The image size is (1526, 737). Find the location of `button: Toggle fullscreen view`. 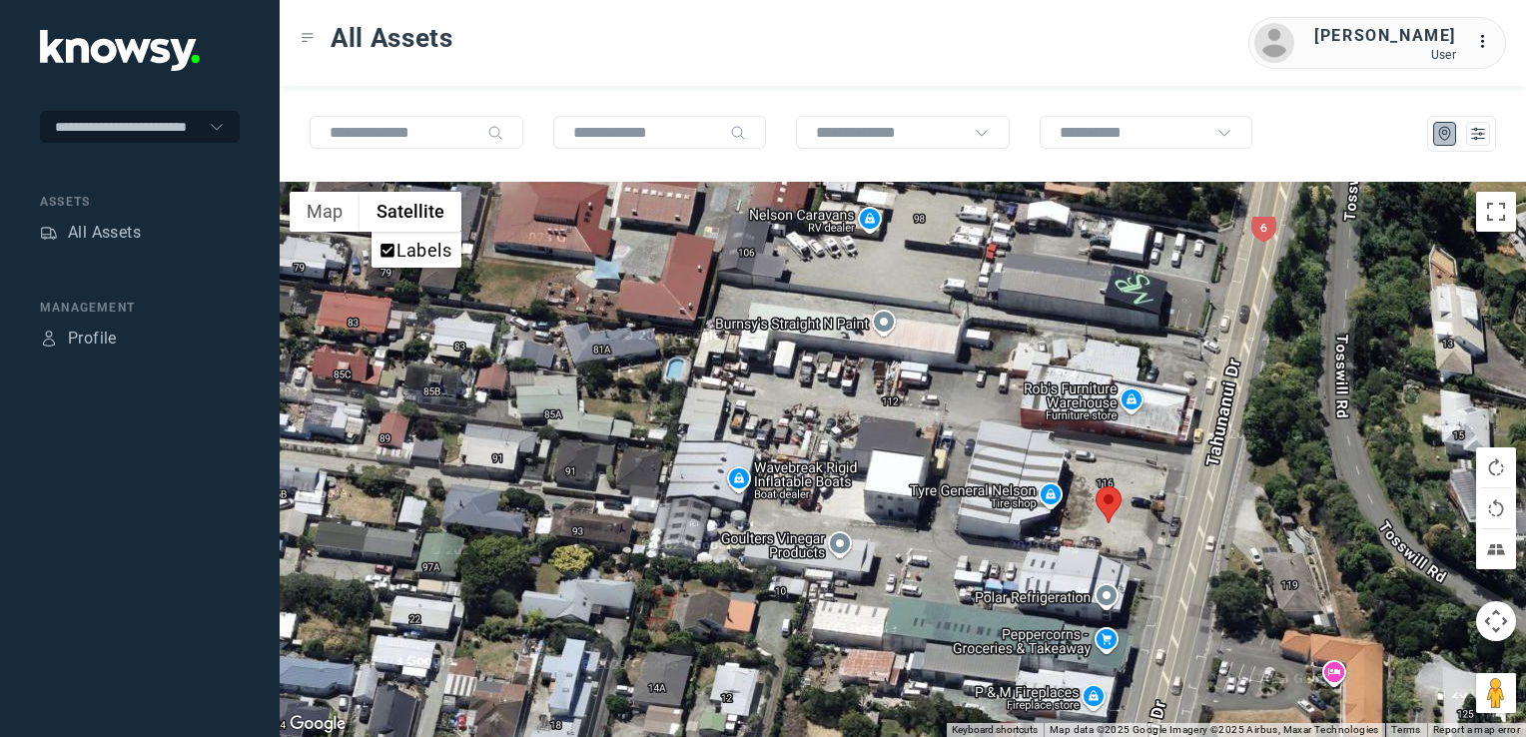

button: Toggle fullscreen view is located at coordinates (1496, 212).